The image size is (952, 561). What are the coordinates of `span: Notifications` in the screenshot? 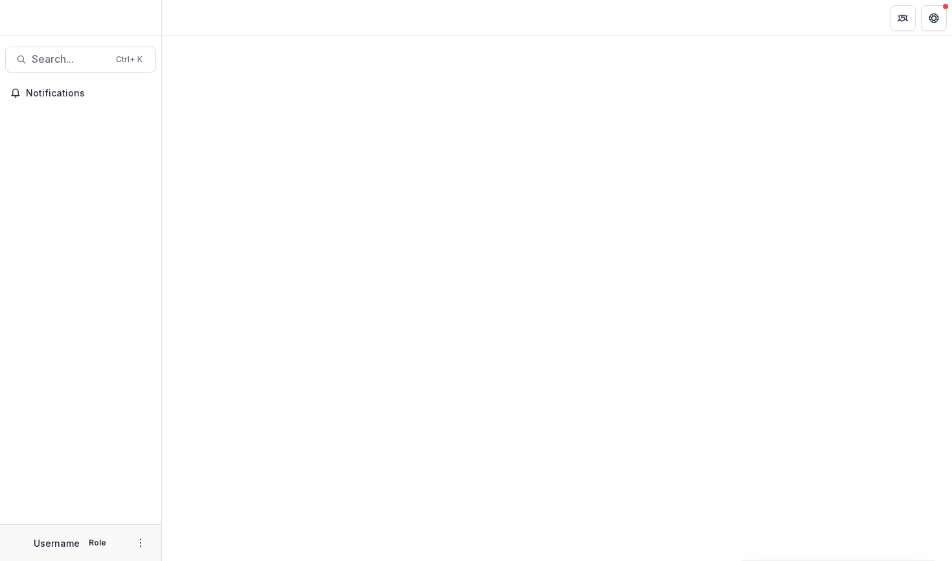 It's located at (88, 93).